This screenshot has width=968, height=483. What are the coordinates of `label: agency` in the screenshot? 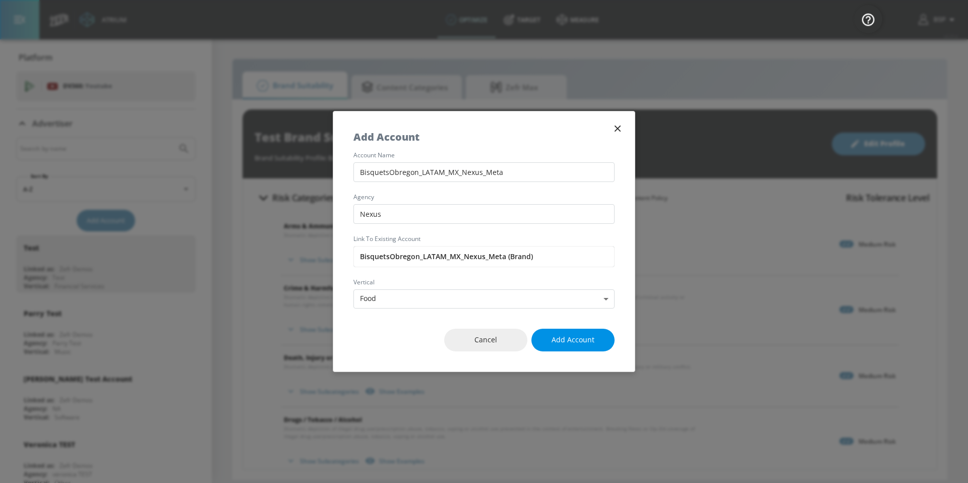 It's located at (484, 197).